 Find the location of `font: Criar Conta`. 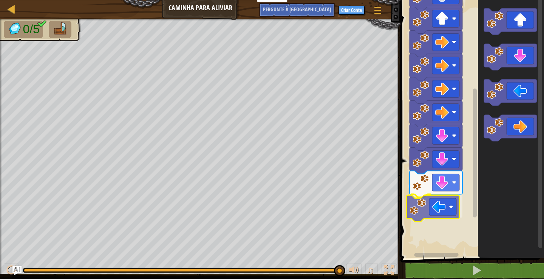

font: Criar Conta is located at coordinates (351, 10).